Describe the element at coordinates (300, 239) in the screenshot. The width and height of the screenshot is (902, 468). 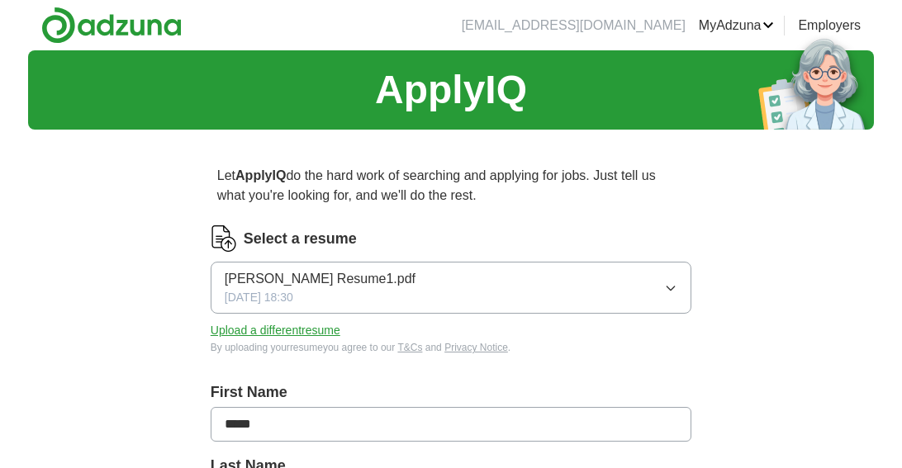
I see `label: Select a resume` at that location.